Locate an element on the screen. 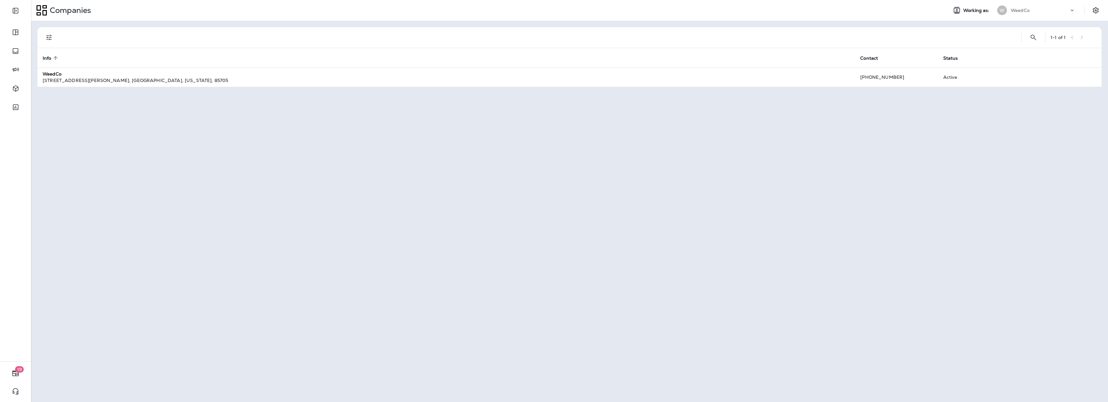 The height and width of the screenshot is (402, 1108). div: 1 - 1 of 1 is located at coordinates (1058, 37).